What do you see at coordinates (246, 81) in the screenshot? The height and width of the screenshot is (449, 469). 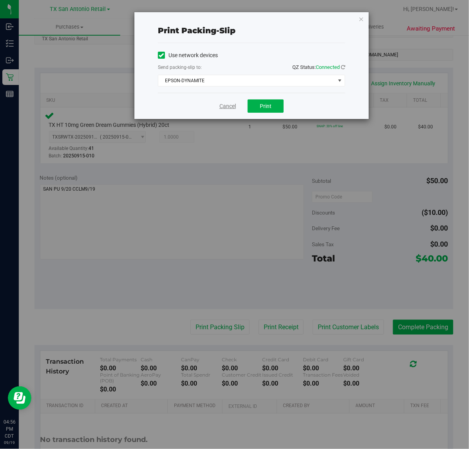 I see `span: EPSON-DYNAMITE` at bounding box center [246, 81].